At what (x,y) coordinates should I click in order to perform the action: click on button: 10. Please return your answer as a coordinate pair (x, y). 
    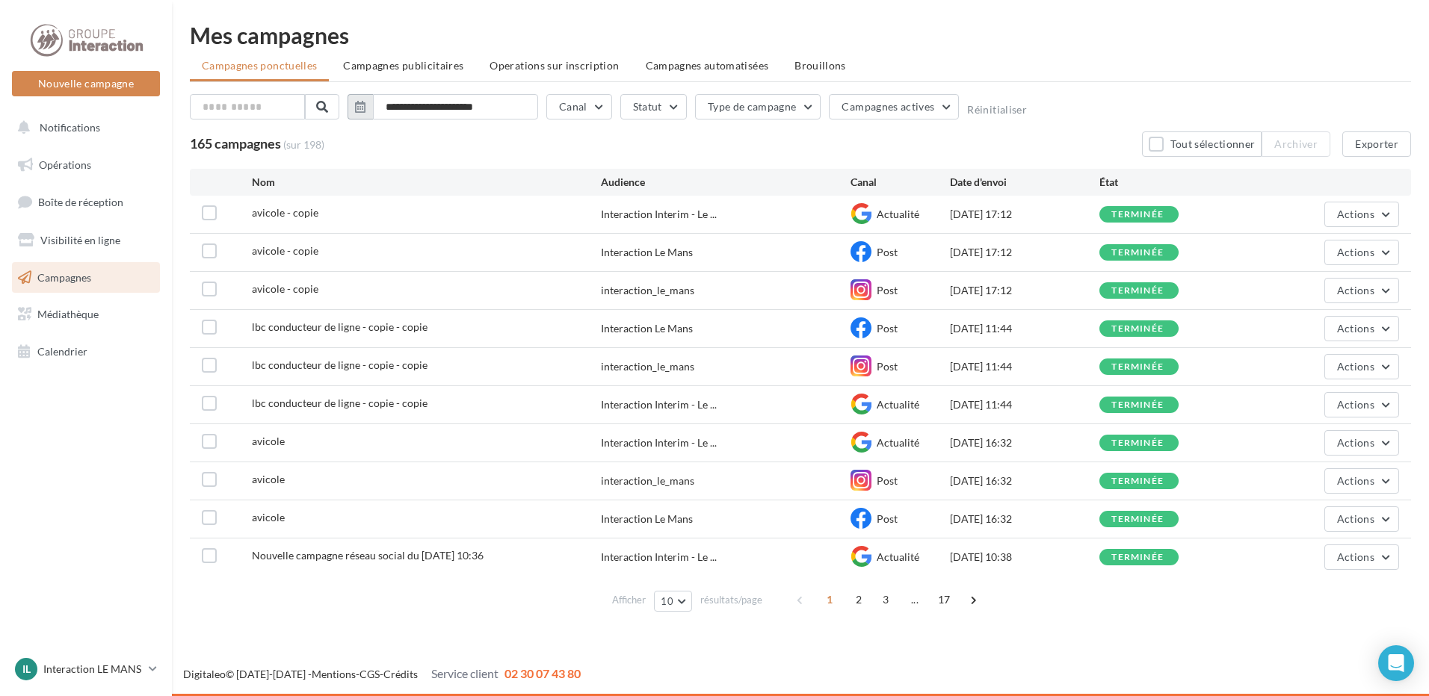
    Looking at the image, I should click on (672, 602).